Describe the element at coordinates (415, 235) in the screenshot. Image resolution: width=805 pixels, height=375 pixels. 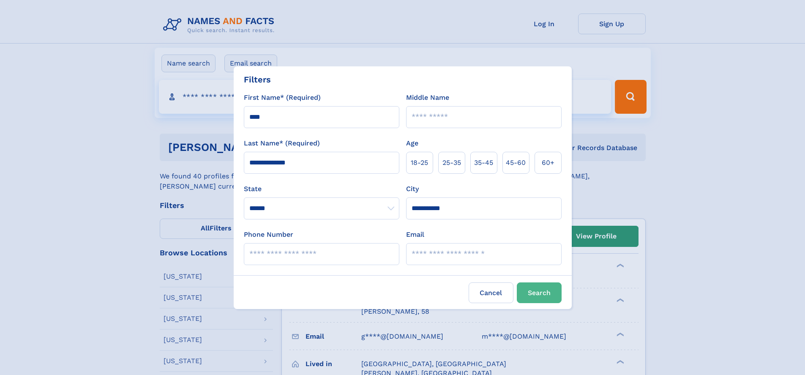
I see `label: Email` at that location.